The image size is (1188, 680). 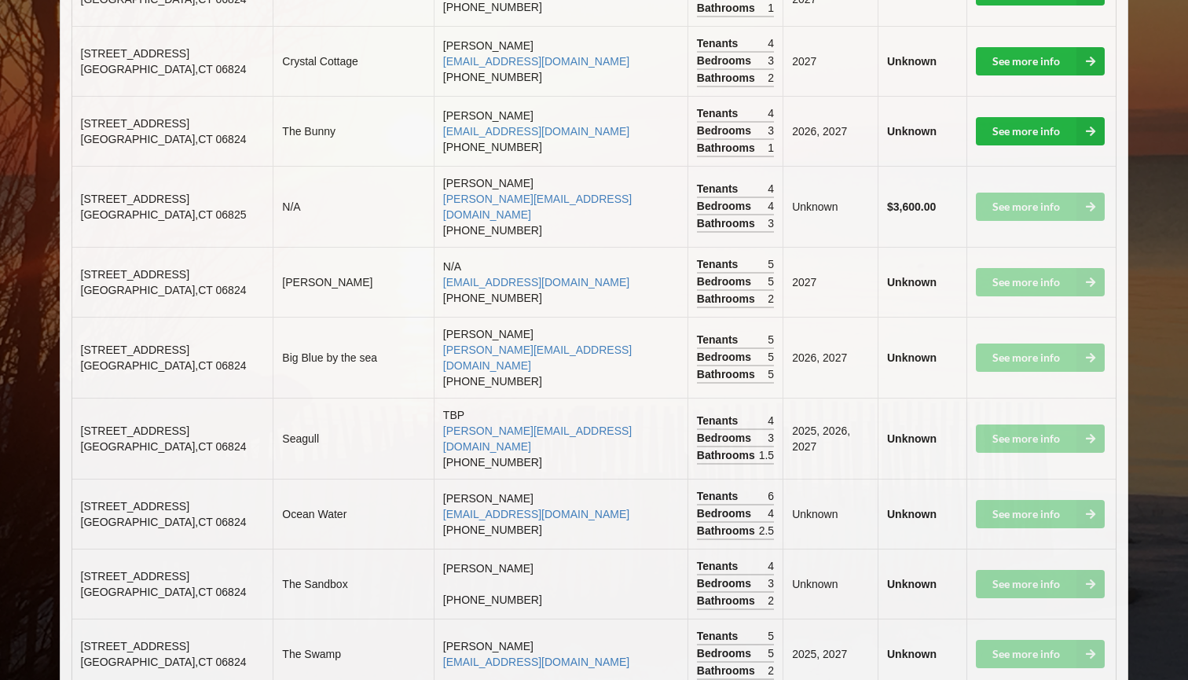 What do you see at coordinates (771, 148) in the screenshot?
I see `span: 1` at bounding box center [771, 148].